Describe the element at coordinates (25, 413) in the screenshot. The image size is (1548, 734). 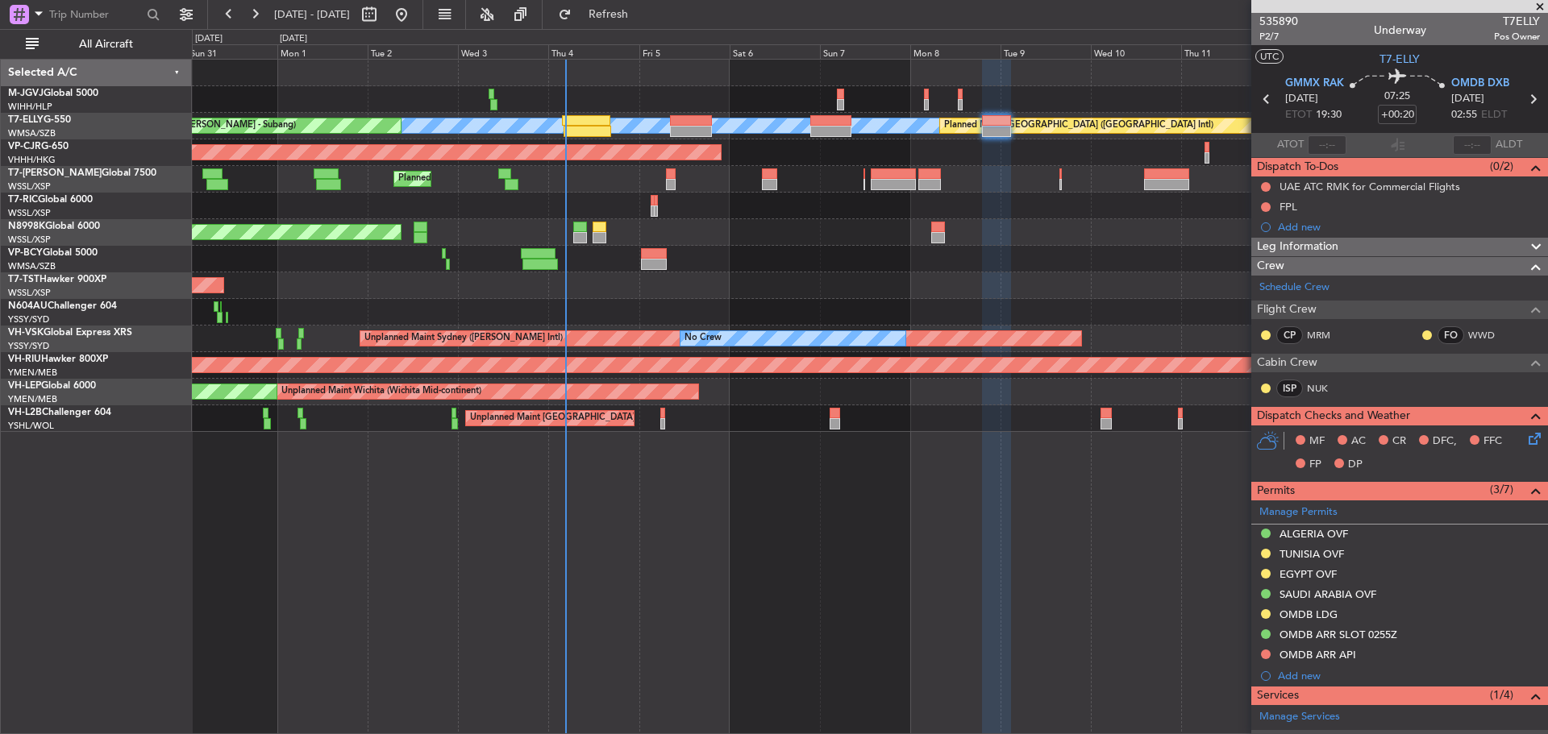
I see `span: VH-L2B` at that location.